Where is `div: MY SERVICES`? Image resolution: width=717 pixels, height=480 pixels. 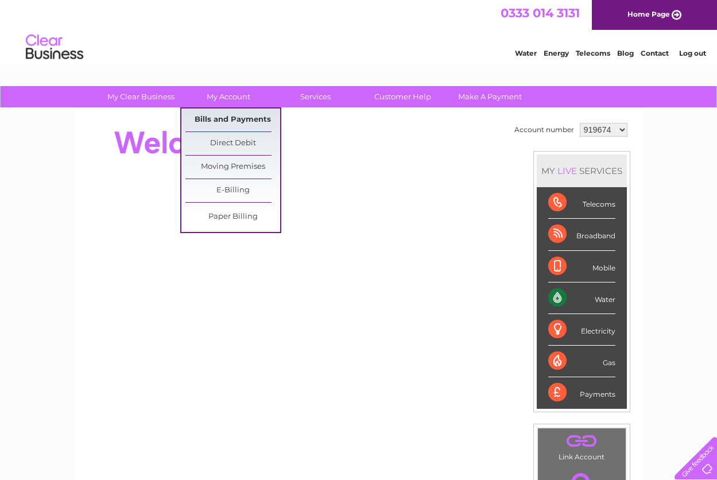 div: MY SERVICES is located at coordinates (581, 170).